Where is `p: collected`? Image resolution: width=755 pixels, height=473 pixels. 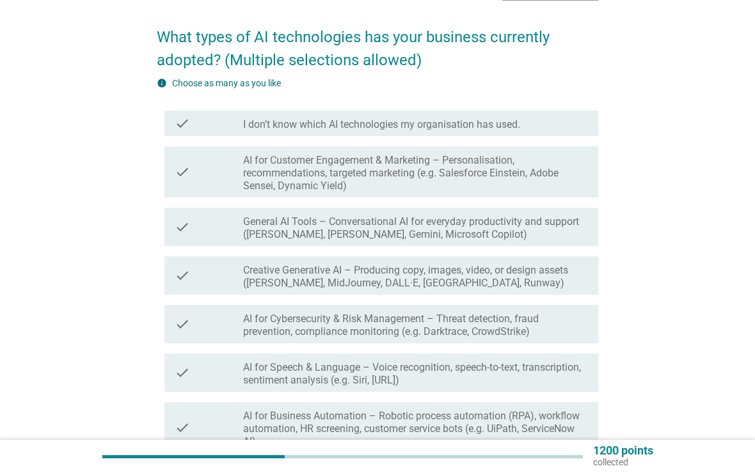 p: collected is located at coordinates (623, 462).